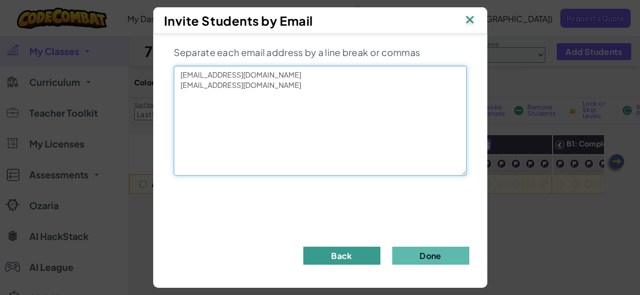 This screenshot has height=295, width=640. I want to click on img: IconClose.svg, so click(470, 21).